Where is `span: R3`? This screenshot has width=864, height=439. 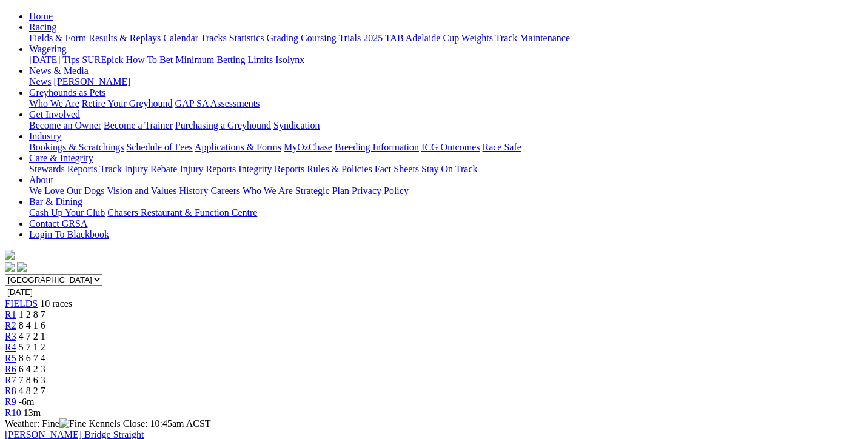
span: R3 is located at coordinates (10, 336).